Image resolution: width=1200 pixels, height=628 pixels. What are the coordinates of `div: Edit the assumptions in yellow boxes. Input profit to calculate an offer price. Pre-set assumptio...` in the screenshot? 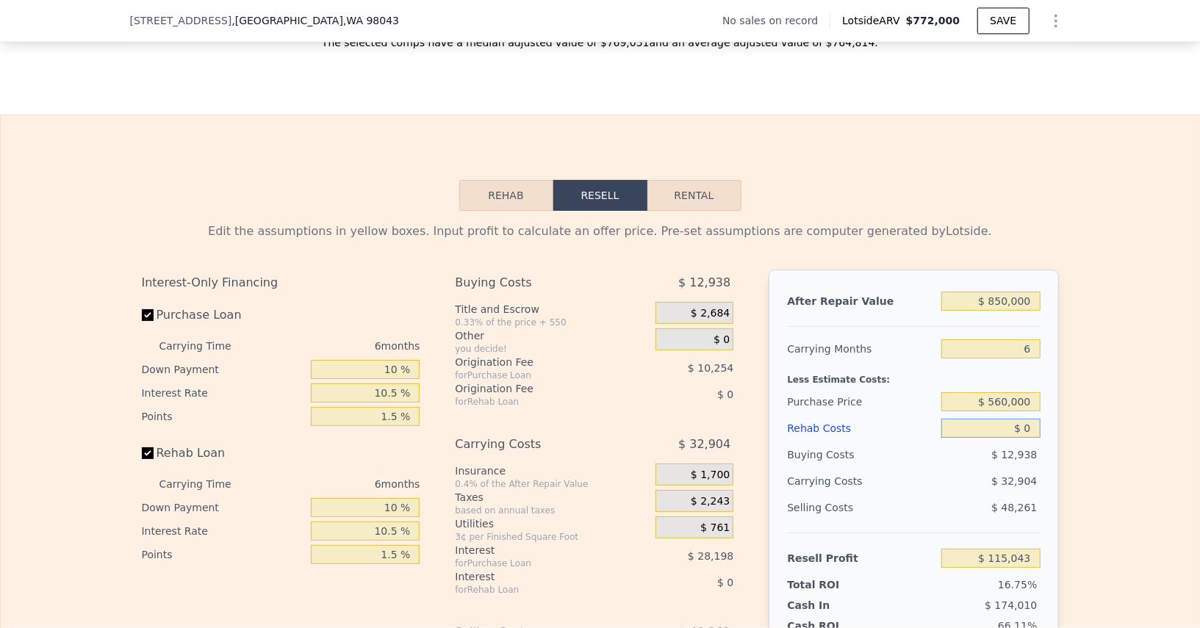 It's located at (600, 232).